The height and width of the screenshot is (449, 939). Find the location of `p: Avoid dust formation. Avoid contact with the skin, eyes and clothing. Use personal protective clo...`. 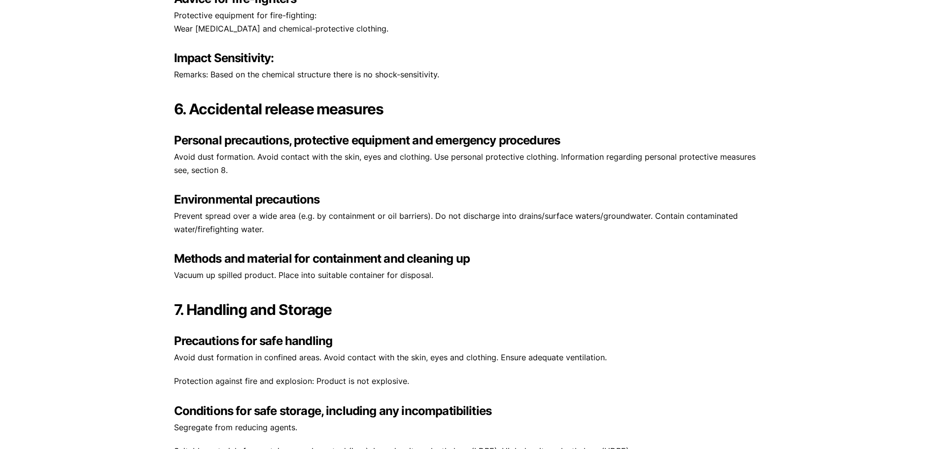

p: Avoid dust formation. Avoid contact with the skin, eyes and clothing. Use personal protective clo... is located at coordinates (470, 164).